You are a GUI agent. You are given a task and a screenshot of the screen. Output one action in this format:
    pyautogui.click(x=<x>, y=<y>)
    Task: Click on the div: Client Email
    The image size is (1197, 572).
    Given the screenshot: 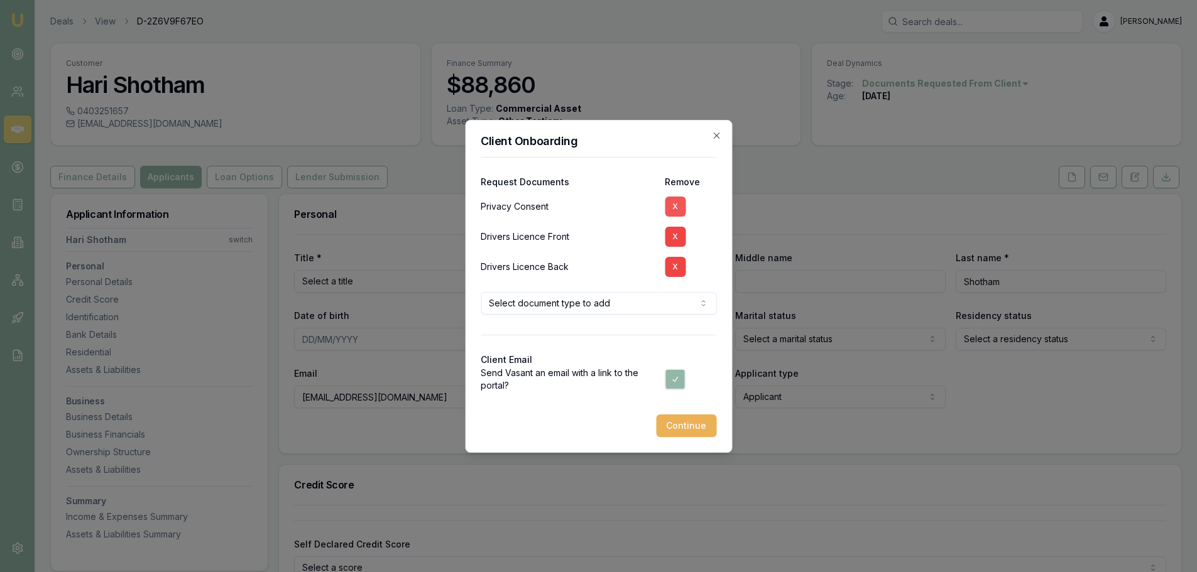 What is the action you would take?
    pyautogui.click(x=598, y=360)
    